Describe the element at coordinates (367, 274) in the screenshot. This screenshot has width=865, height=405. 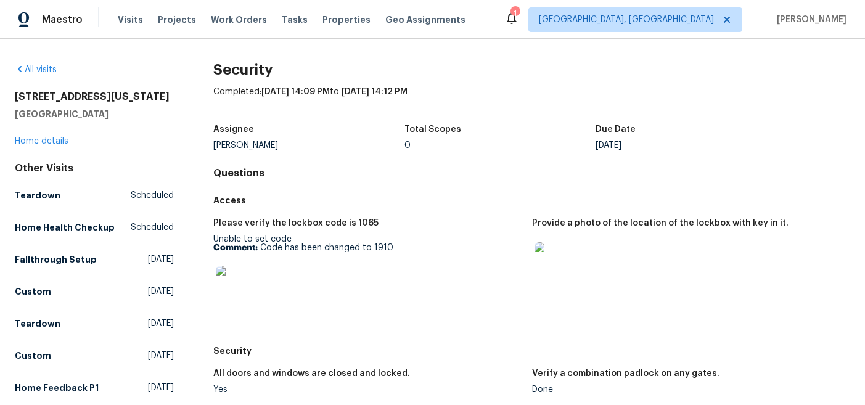
I see `div: Unable to set code` at that location.